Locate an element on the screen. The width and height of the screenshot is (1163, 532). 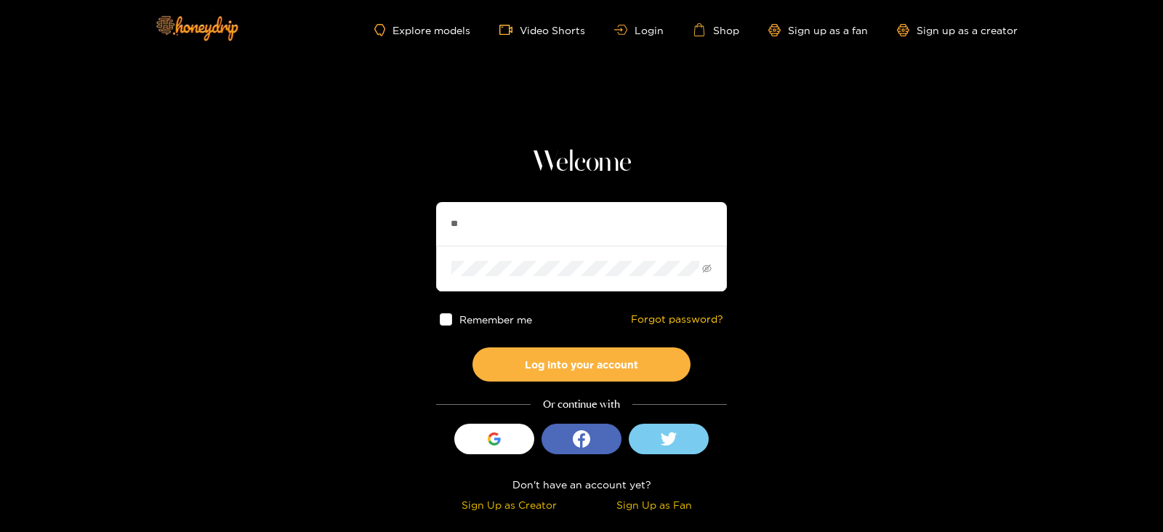
a: Sign up as a creator is located at coordinates (957, 30).